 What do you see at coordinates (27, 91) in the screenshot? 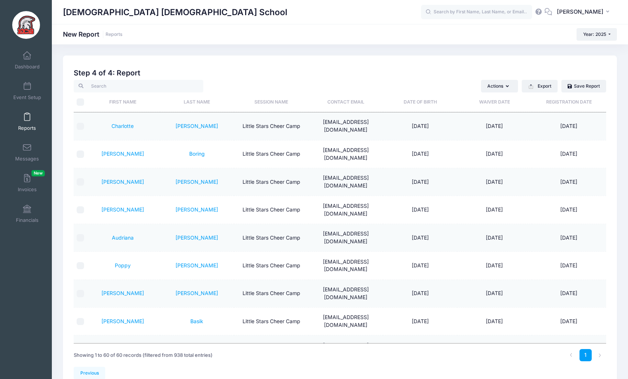
I see `a: Event Setup` at bounding box center [27, 91].